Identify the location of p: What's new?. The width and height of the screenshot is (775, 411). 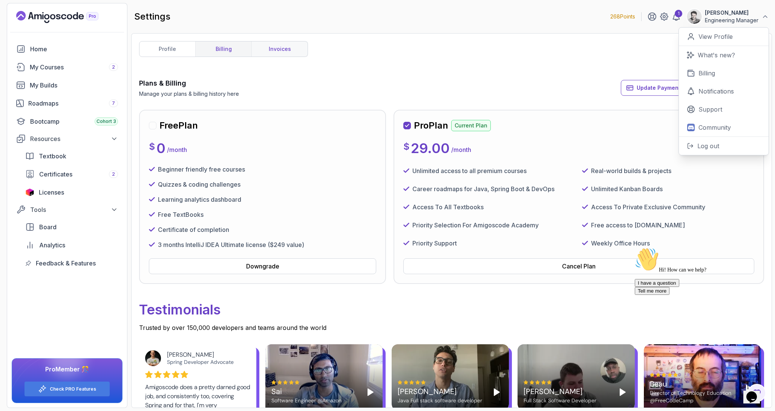
(716, 55).